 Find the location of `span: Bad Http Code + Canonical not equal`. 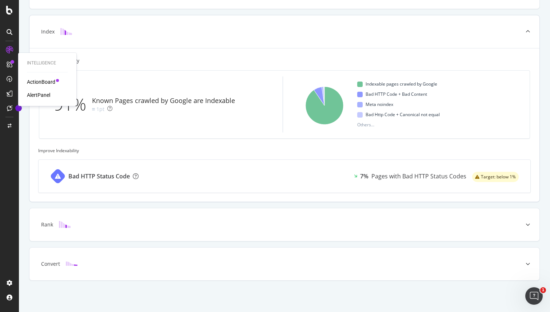

span: Bad Http Code + Canonical not equal is located at coordinates (402, 115).